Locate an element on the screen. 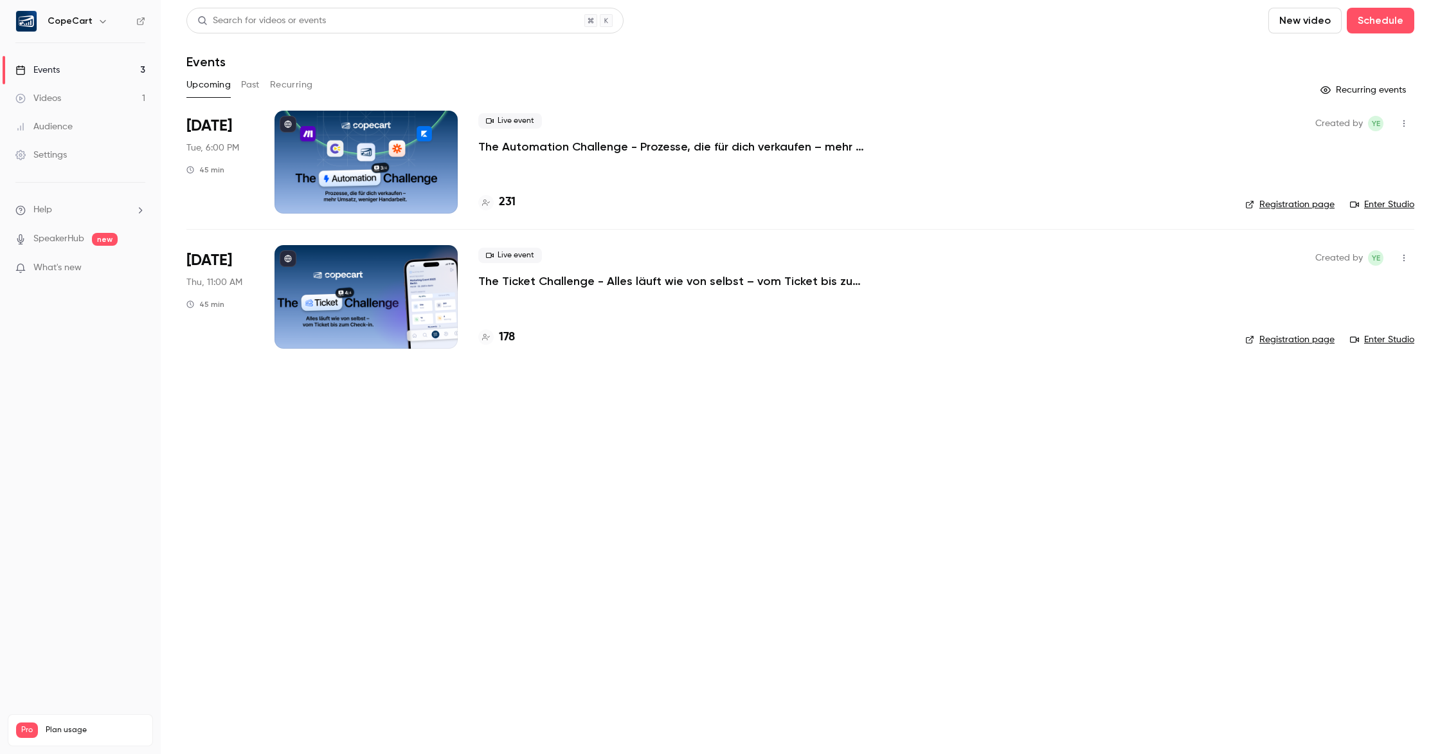 This screenshot has height=754, width=1440. a: 178 is located at coordinates (496, 337).